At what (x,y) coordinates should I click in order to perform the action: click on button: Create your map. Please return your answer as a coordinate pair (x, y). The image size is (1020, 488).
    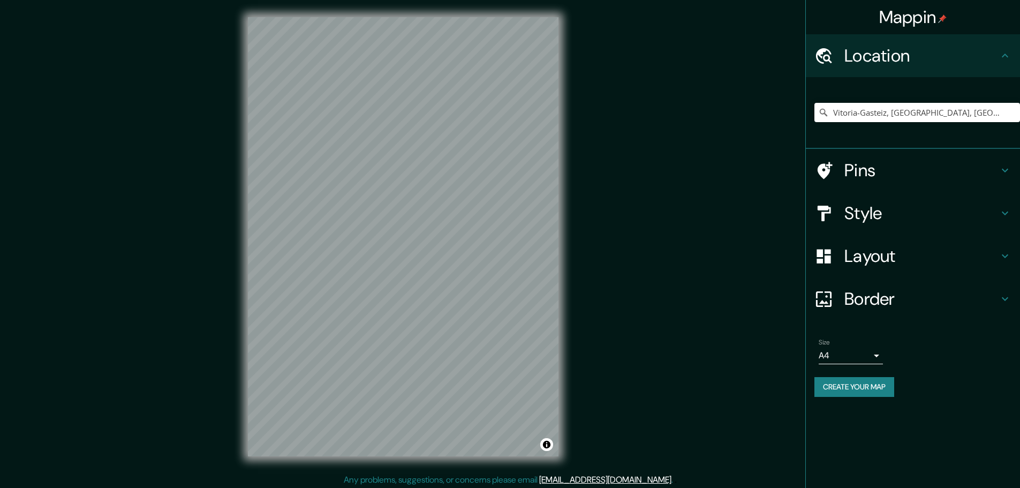
    Looking at the image, I should click on (854, 386).